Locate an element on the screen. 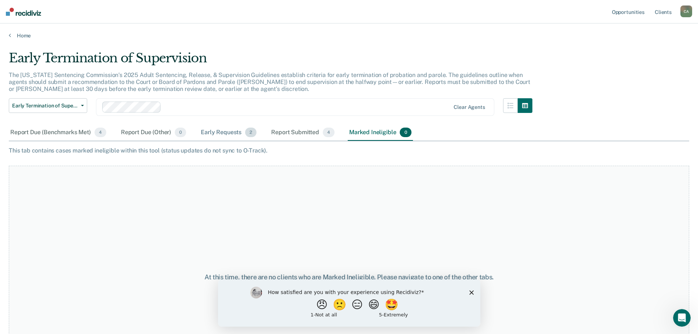 The image size is (698, 334). button: 4 is located at coordinates (156, 25).